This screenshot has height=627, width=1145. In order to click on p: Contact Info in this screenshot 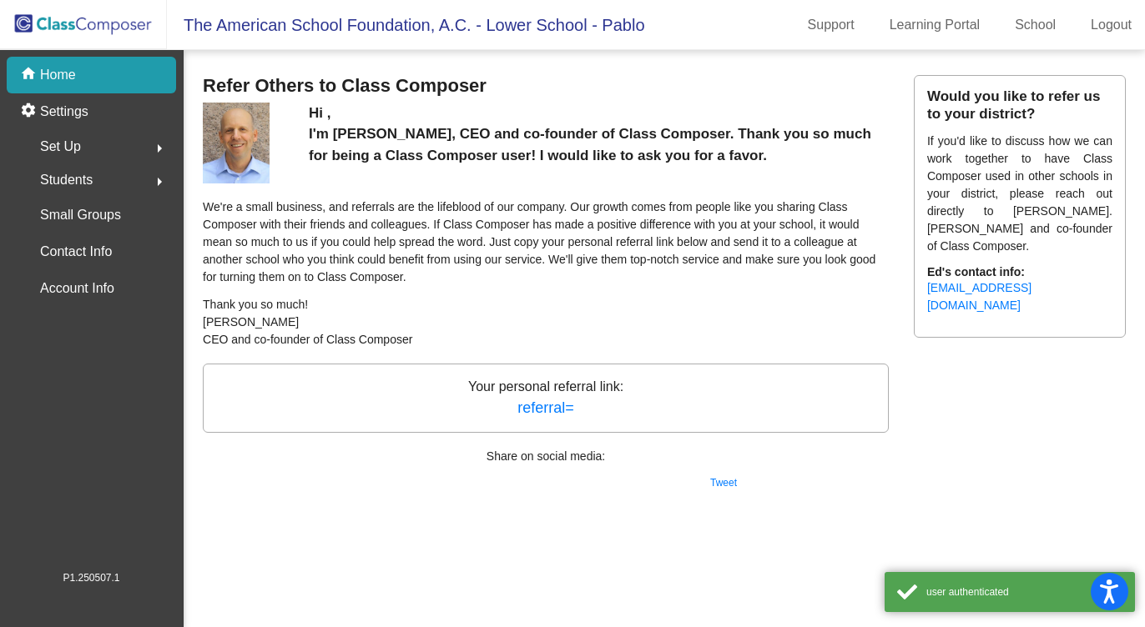, I will do `click(76, 252)`.